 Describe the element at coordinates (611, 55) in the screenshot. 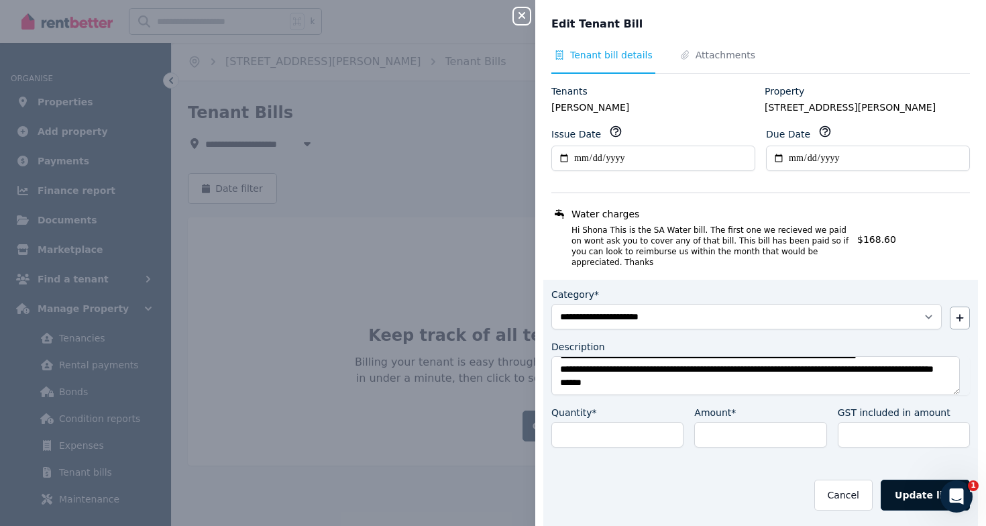

I see `span: Tenant bill details` at that location.